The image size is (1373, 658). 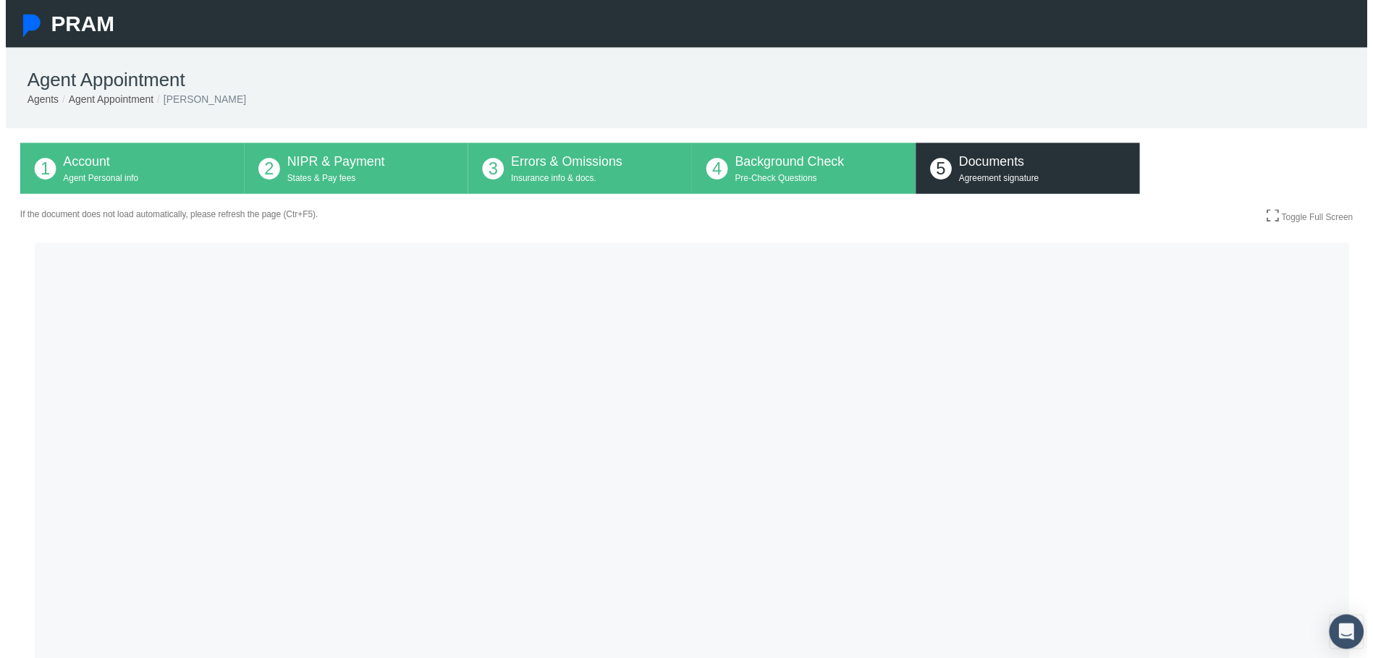 What do you see at coordinates (717, 170) in the screenshot?
I see `span: 4` at bounding box center [717, 170].